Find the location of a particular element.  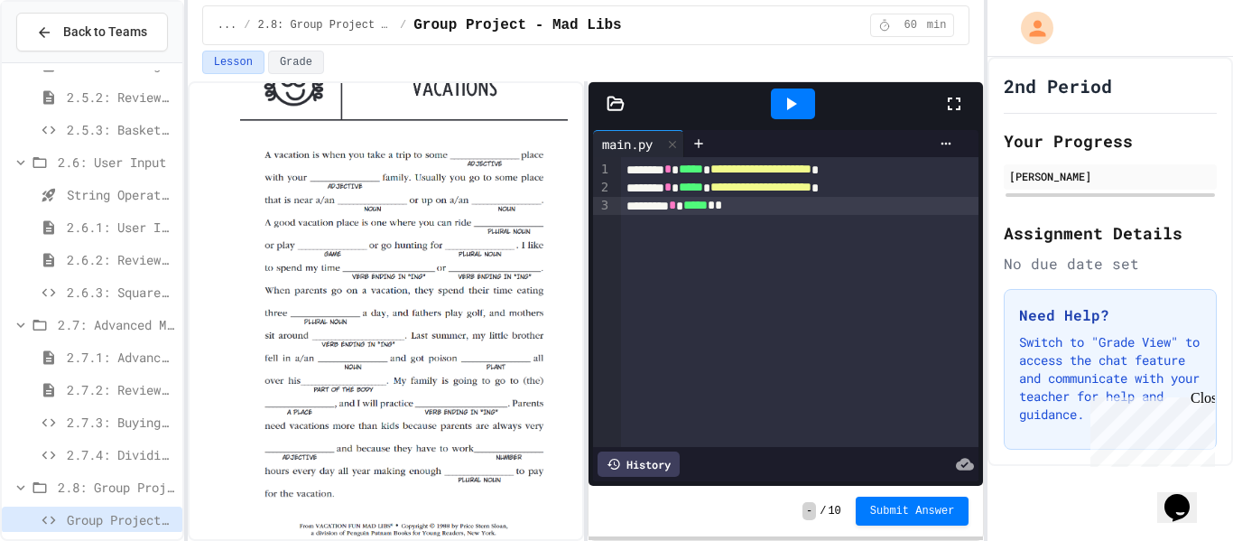

span: 2.6.3: Squares and Circles is located at coordinates (121, 291).